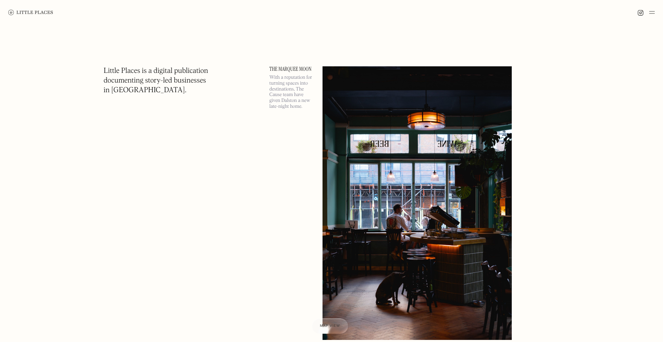  Describe the element at coordinates (417, 203) in the screenshot. I see `img: The Marquee Moon` at that location.